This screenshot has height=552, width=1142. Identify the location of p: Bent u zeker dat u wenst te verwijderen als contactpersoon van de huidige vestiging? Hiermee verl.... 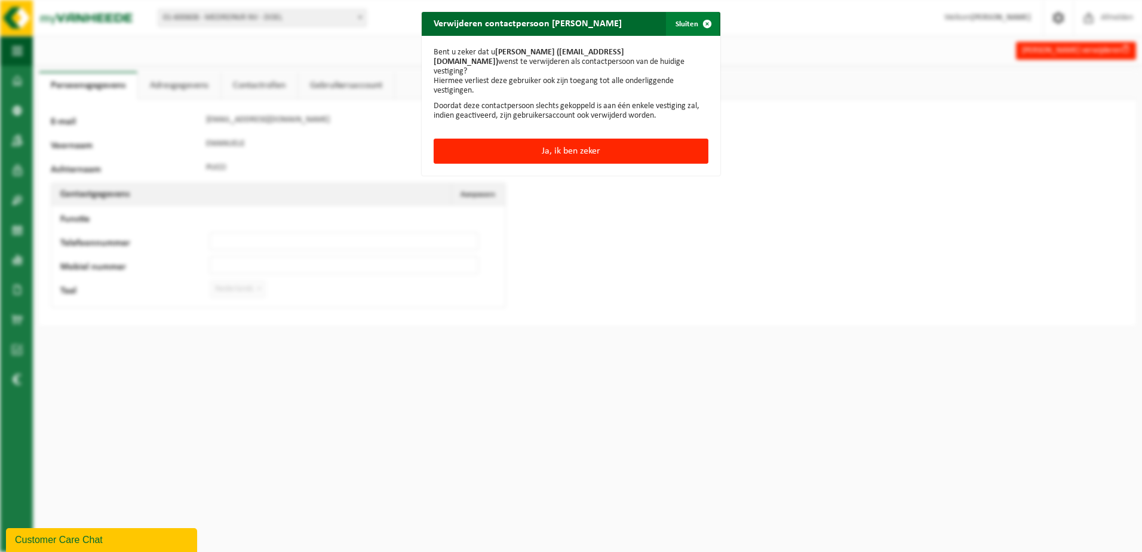
(571, 72).